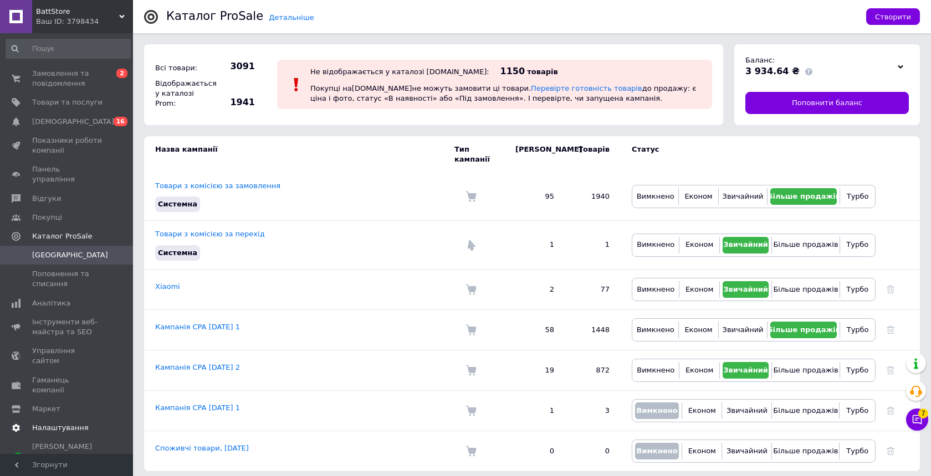  I want to click on span: Системна, so click(177, 253).